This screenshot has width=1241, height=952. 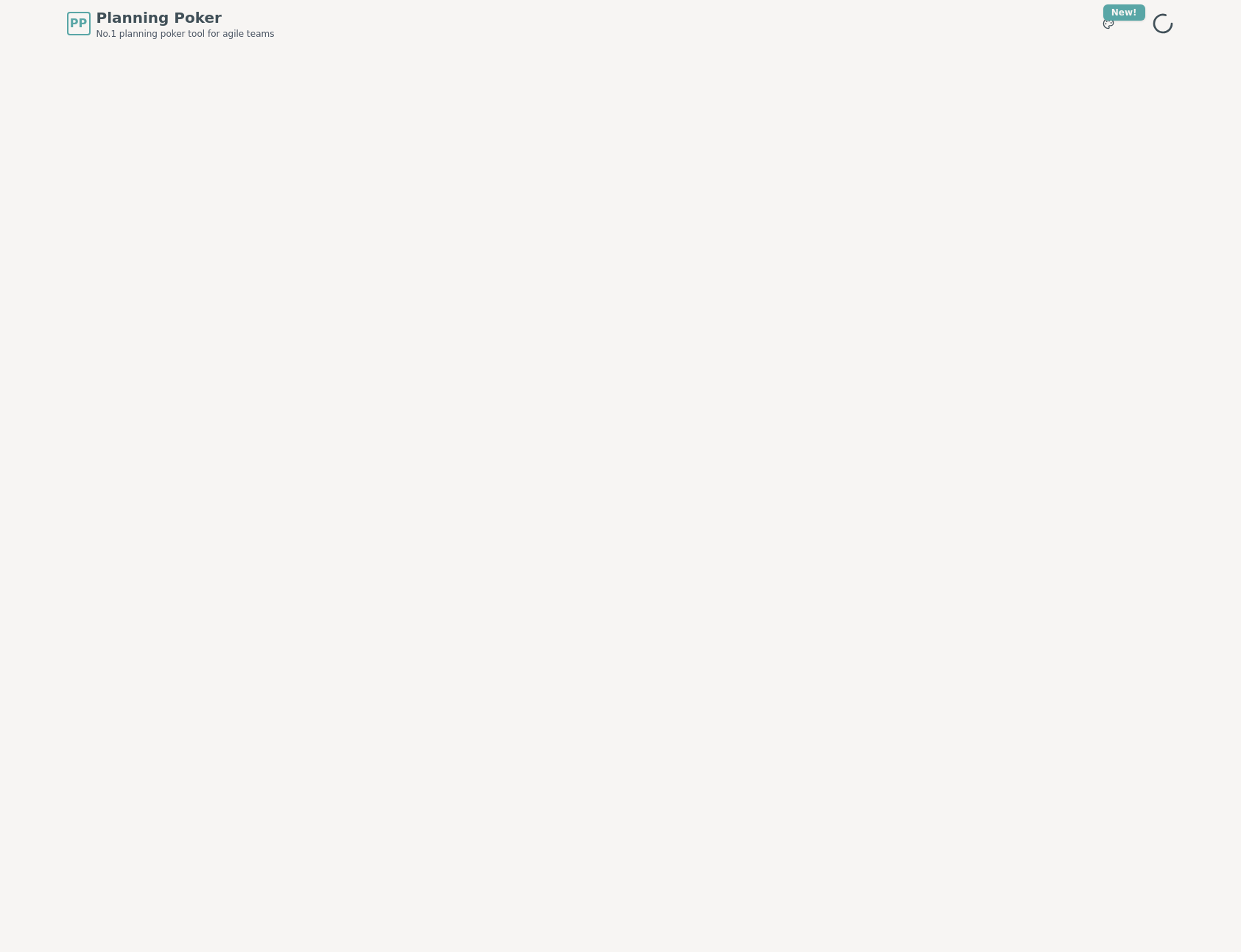 What do you see at coordinates (1108, 23) in the screenshot?
I see `button: New!` at bounding box center [1108, 23].